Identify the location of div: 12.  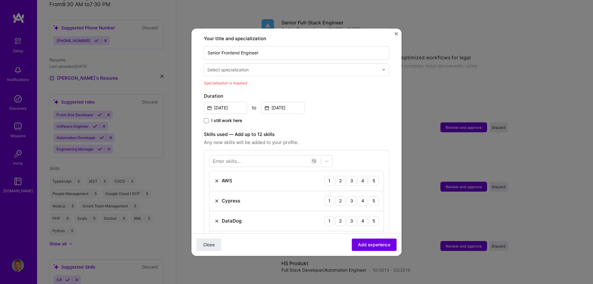
(314, 161).